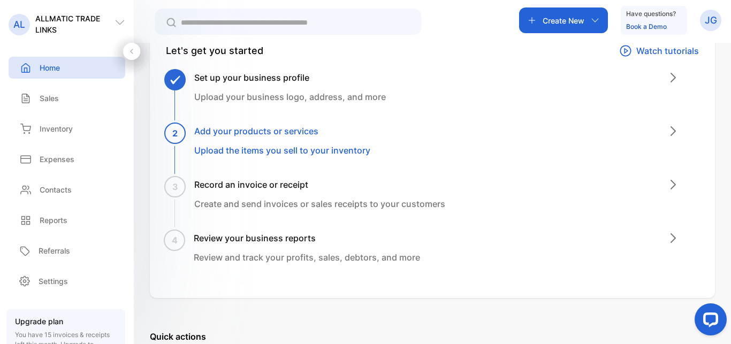 The height and width of the screenshot is (344, 731). Describe the element at coordinates (54, 220) in the screenshot. I see `p: Reports` at that location.